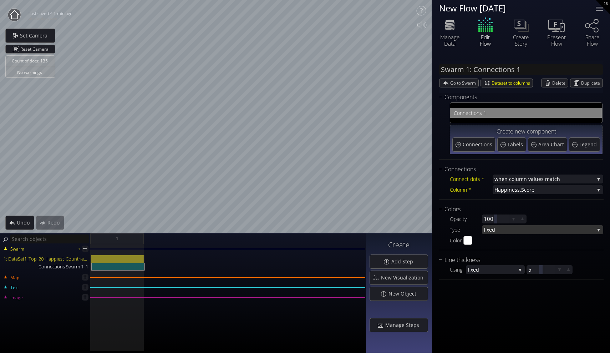 Image resolution: width=610 pixels, height=353 pixels. I want to click on span: Reset Camera, so click(36, 49).